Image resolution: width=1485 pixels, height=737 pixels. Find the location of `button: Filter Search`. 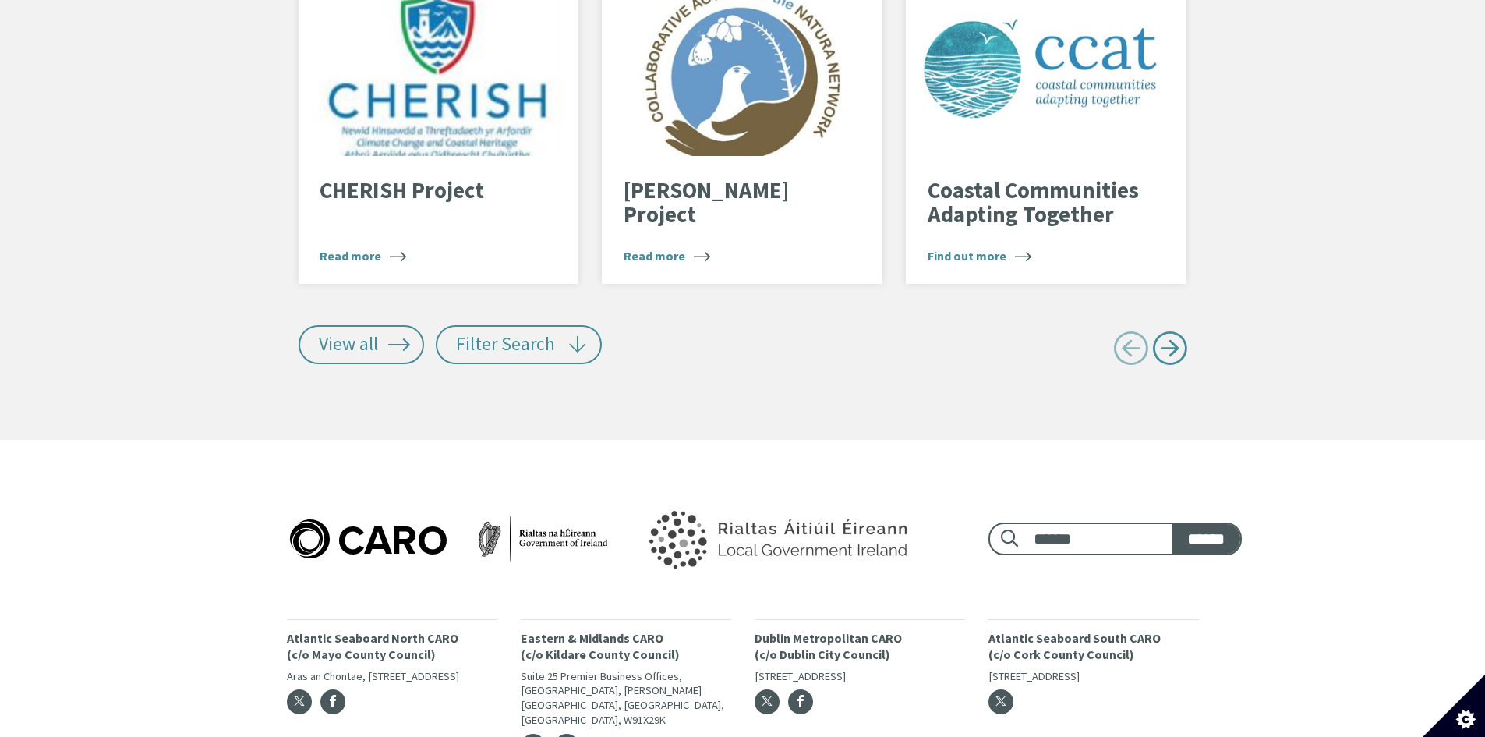

button: Filter Search is located at coordinates (518, 345).